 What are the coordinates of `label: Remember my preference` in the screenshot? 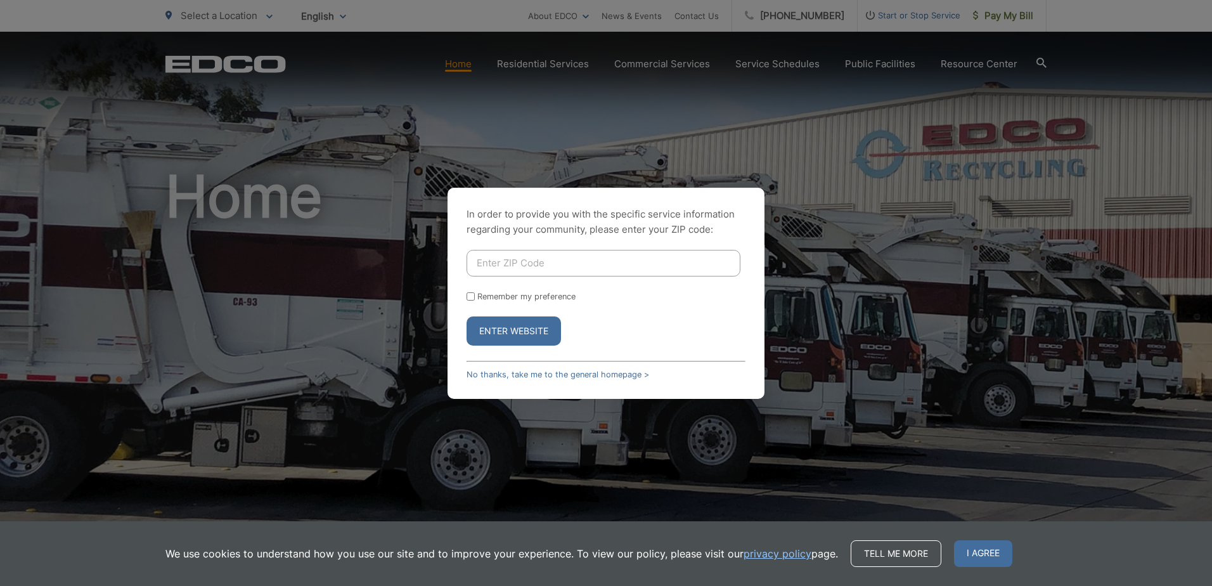 It's located at (526, 296).